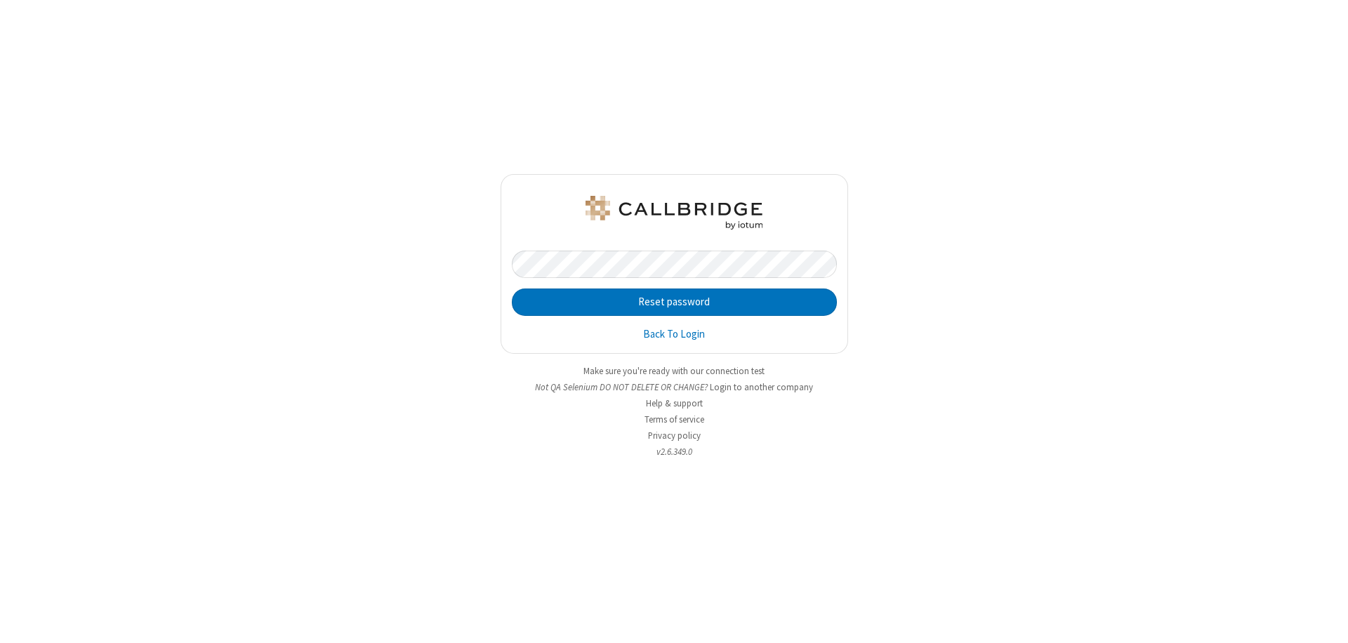 This screenshot has width=1348, height=643. What do you see at coordinates (674, 303) in the screenshot?
I see `button: Reset password` at bounding box center [674, 303].